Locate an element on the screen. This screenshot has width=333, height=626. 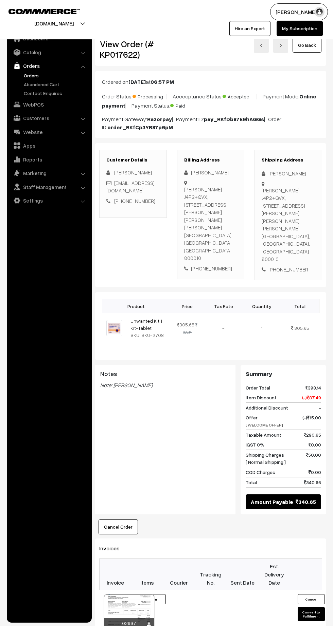
span: Order Total is located at coordinates (258, 388).